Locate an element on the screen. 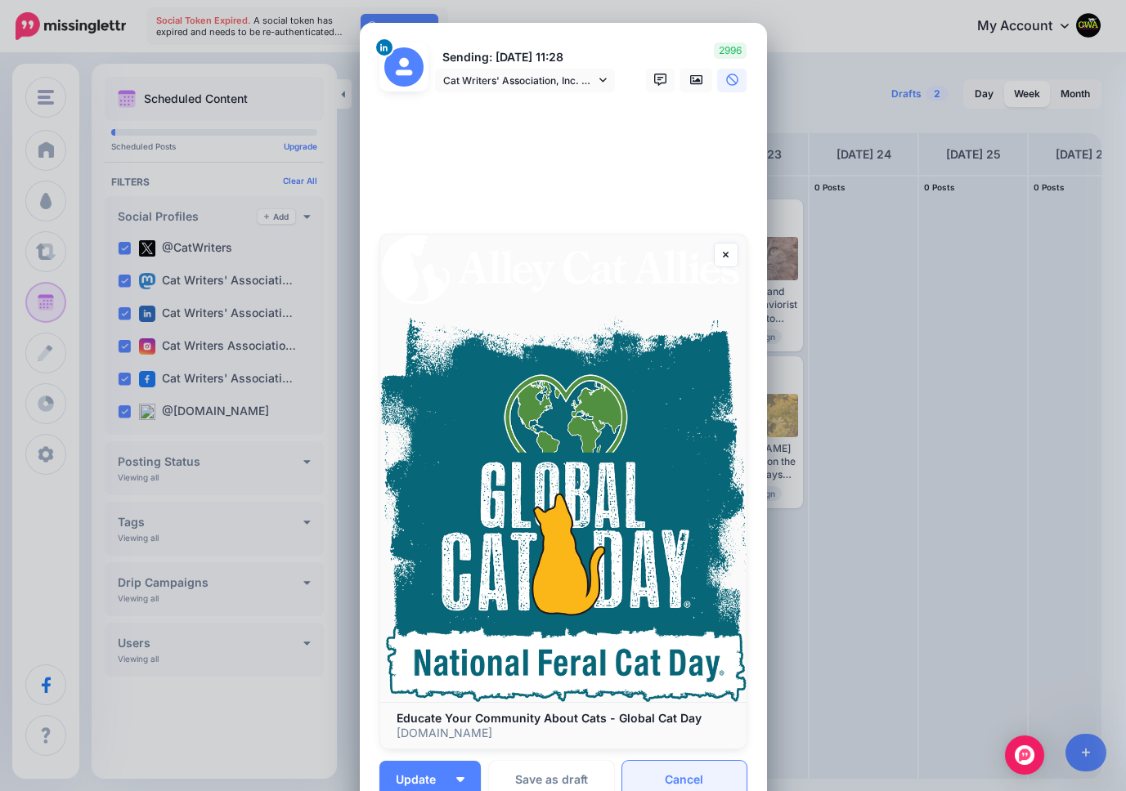 This screenshot has width=1126, height=791. img: arrow-down-white.png is located at coordinates (460, 780).